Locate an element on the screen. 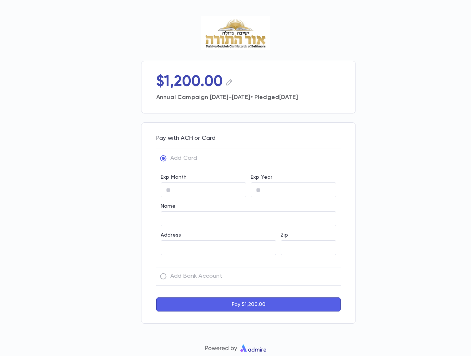  p: $1,200.00 is located at coordinates (190, 82).